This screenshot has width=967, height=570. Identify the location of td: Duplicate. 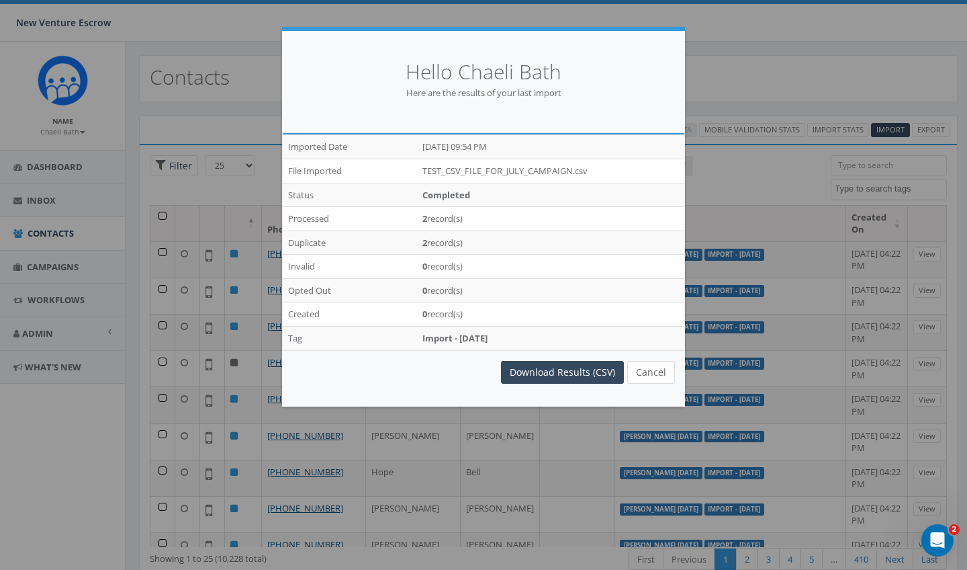
(350, 243).